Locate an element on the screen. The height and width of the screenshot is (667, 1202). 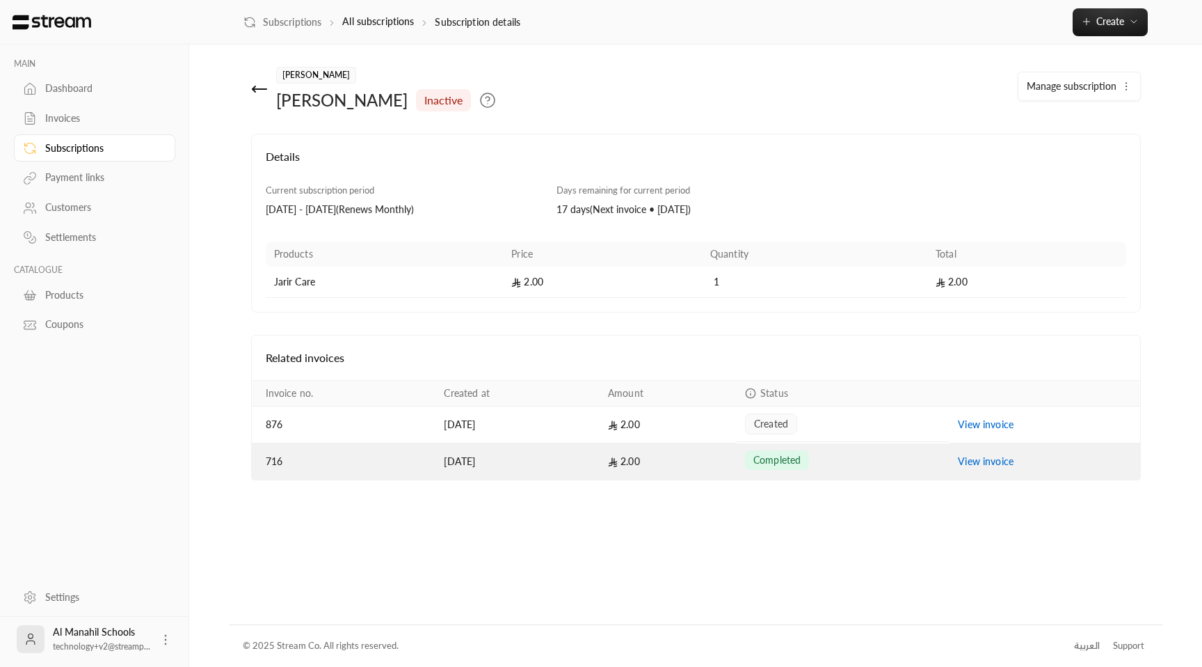
a: All subscriptions is located at coordinates (378, 21).